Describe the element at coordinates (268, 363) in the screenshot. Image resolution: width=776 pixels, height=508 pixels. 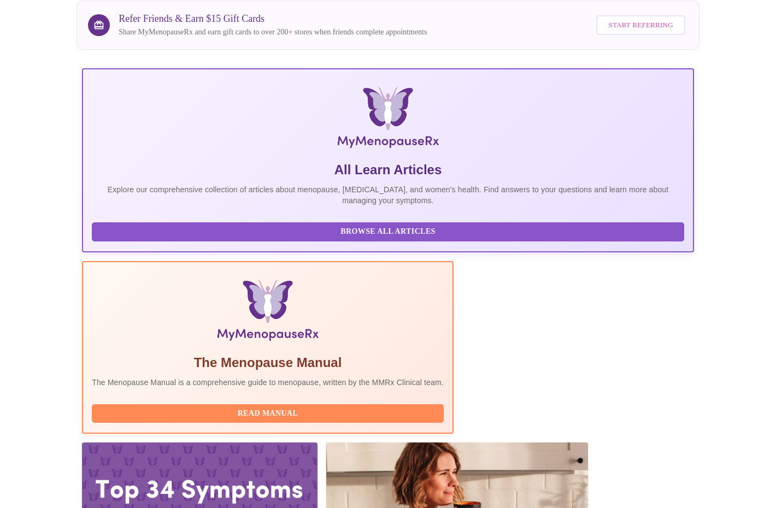
I see `h5: The Menopause Manual` at that location.